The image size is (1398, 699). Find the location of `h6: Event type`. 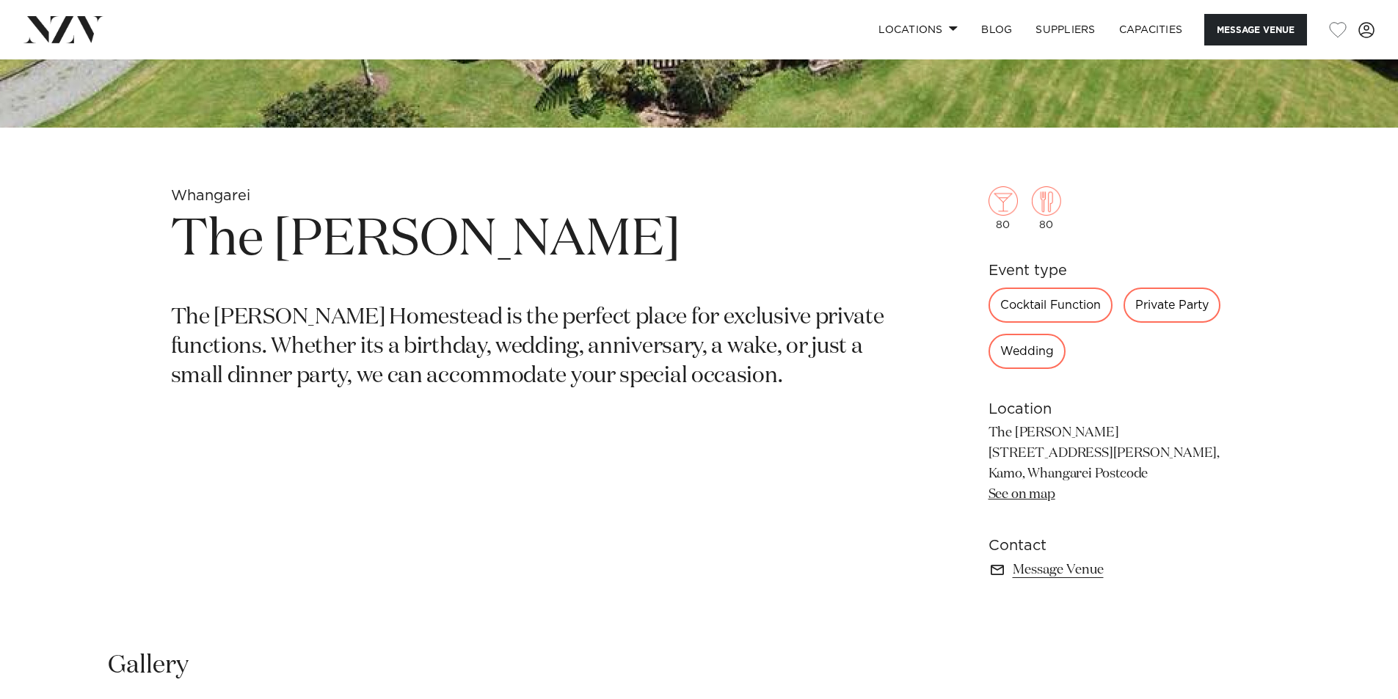

h6: Event type is located at coordinates (1108, 271).